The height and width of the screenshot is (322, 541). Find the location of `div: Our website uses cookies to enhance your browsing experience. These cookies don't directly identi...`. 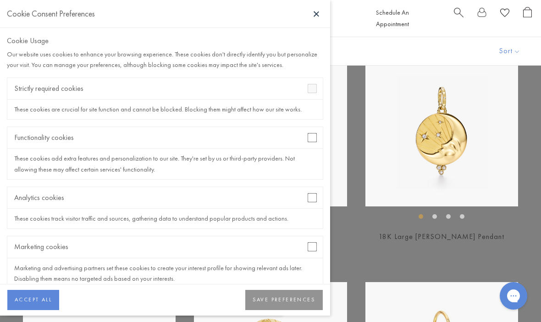

div: Our website uses cookies to enhance your browsing experience. These cookies don't directly identi... is located at coordinates (165, 60).